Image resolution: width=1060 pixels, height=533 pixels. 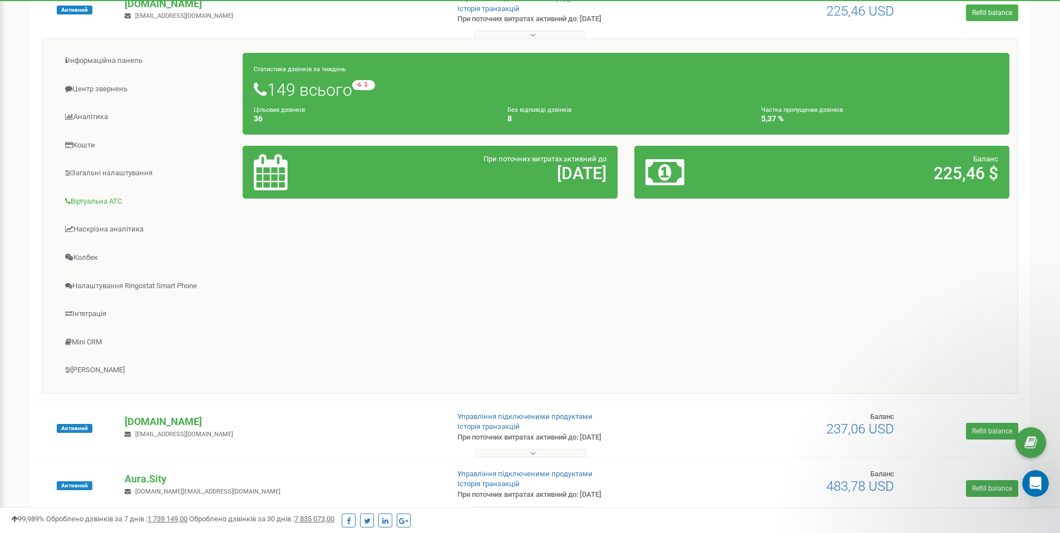 What do you see at coordinates (545, 159) in the screenshot?
I see `span: При поточних витратах активний до` at bounding box center [545, 159].